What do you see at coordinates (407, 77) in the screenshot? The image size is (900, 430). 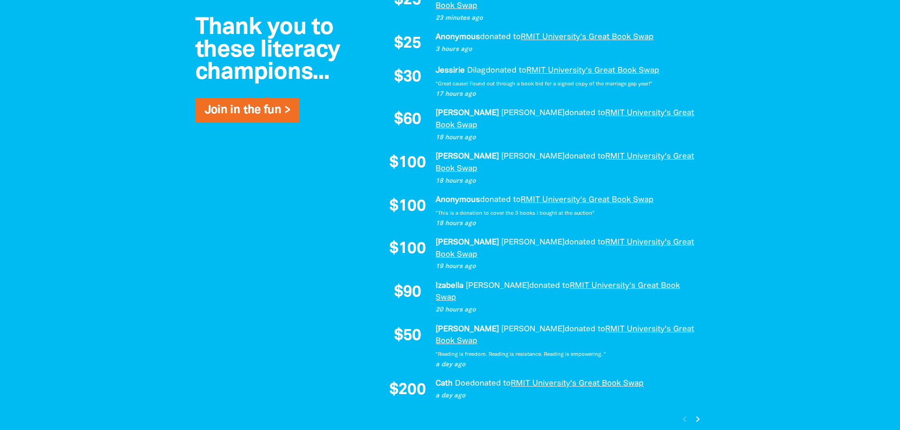 I see `span: $30` at bounding box center [407, 77].